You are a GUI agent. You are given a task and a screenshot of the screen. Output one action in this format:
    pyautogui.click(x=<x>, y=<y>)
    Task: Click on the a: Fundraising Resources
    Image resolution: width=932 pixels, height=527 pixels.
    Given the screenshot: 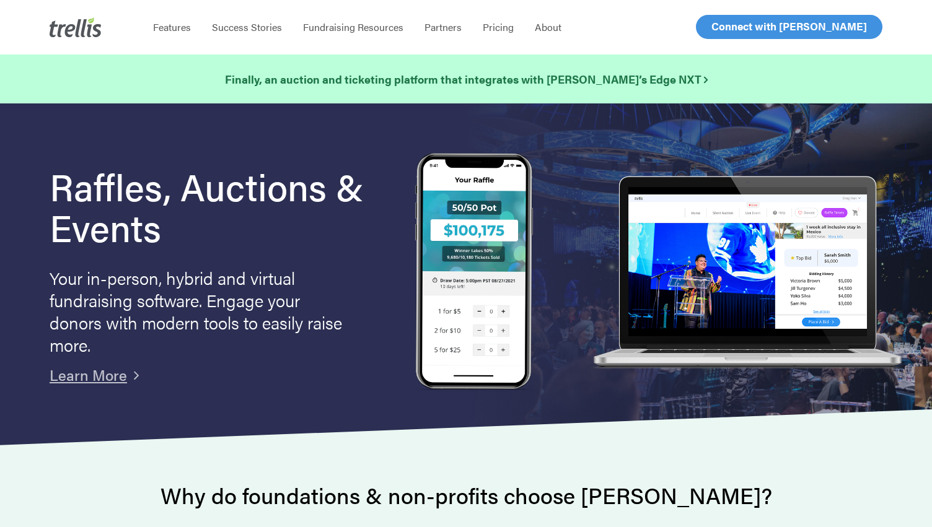 What is the action you would take?
    pyautogui.click(x=353, y=27)
    